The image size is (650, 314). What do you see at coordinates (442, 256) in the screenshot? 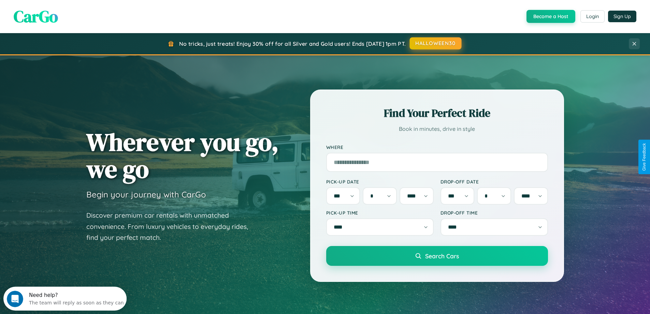
I see `span: Search Cars` at bounding box center [442, 256].